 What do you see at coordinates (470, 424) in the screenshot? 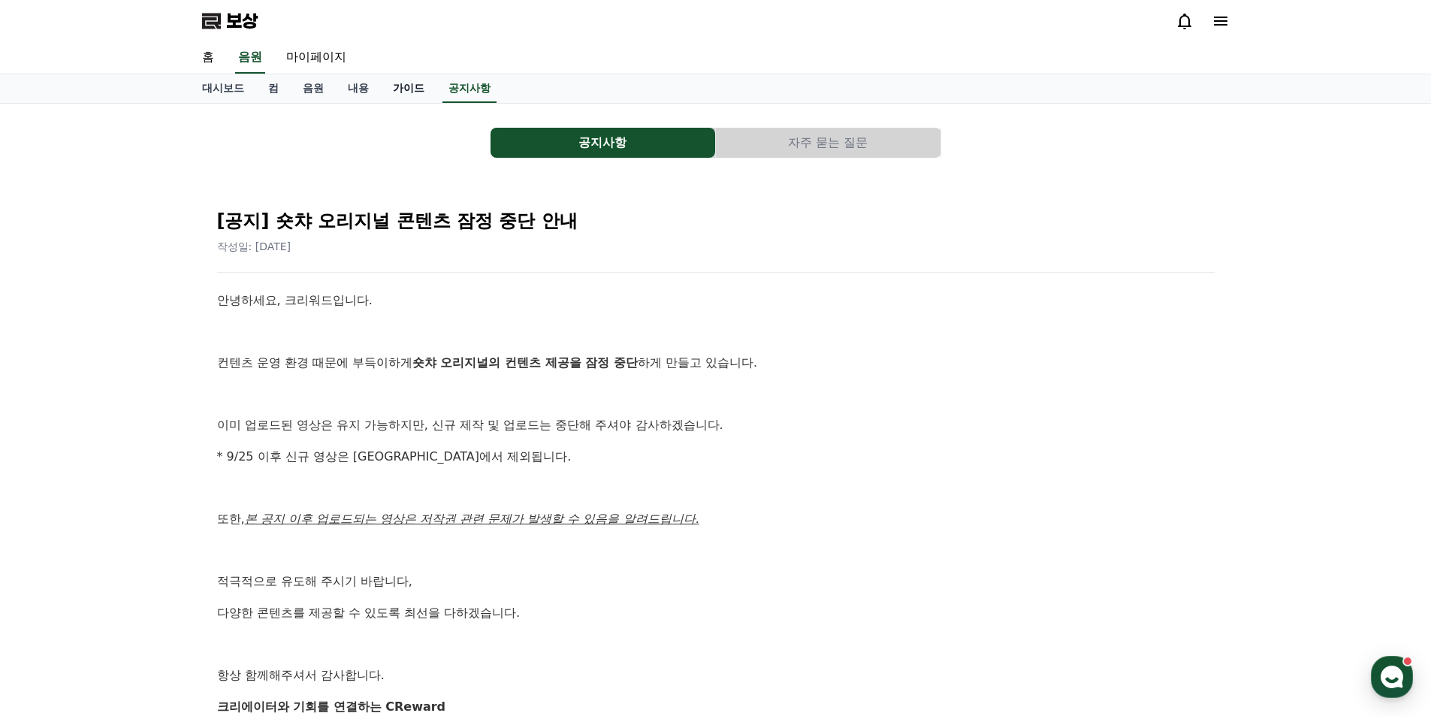
I see `font: 이미 업로드된 영상은 유지 가능하지만, 신규 제작 및 업로드는 중단해 주셔야 감사하겠습니다.` at bounding box center [470, 424].